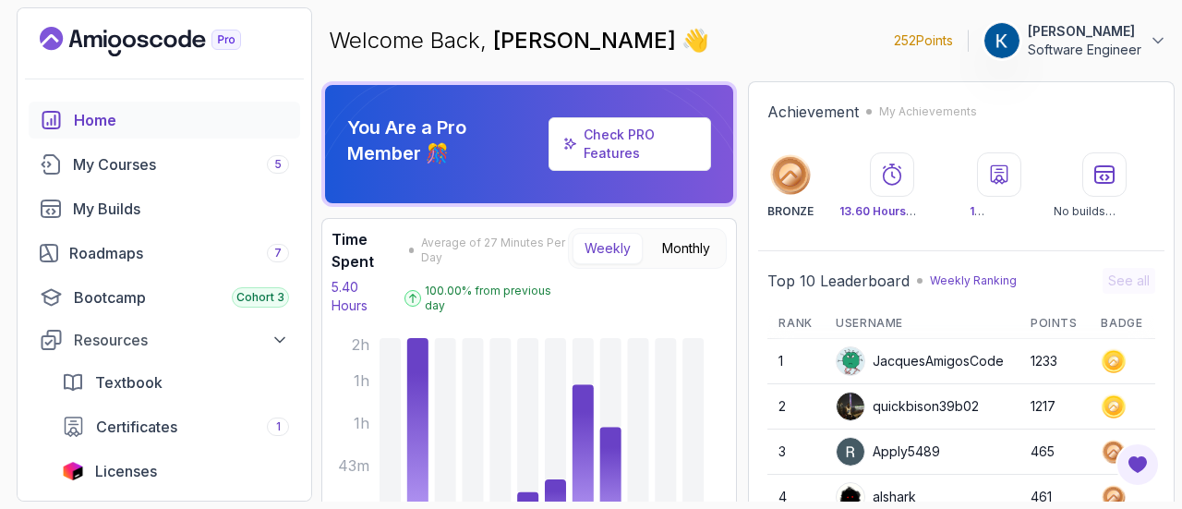  What do you see at coordinates (888, 452) in the screenshot?
I see `div: Apply5489` at bounding box center [888, 452].